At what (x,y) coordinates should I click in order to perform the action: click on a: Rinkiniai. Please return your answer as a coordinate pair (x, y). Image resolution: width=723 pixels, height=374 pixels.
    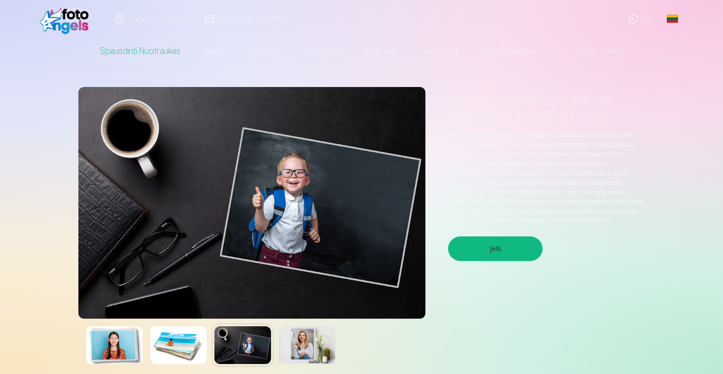
    Looking at the image, I should click on (216, 51).